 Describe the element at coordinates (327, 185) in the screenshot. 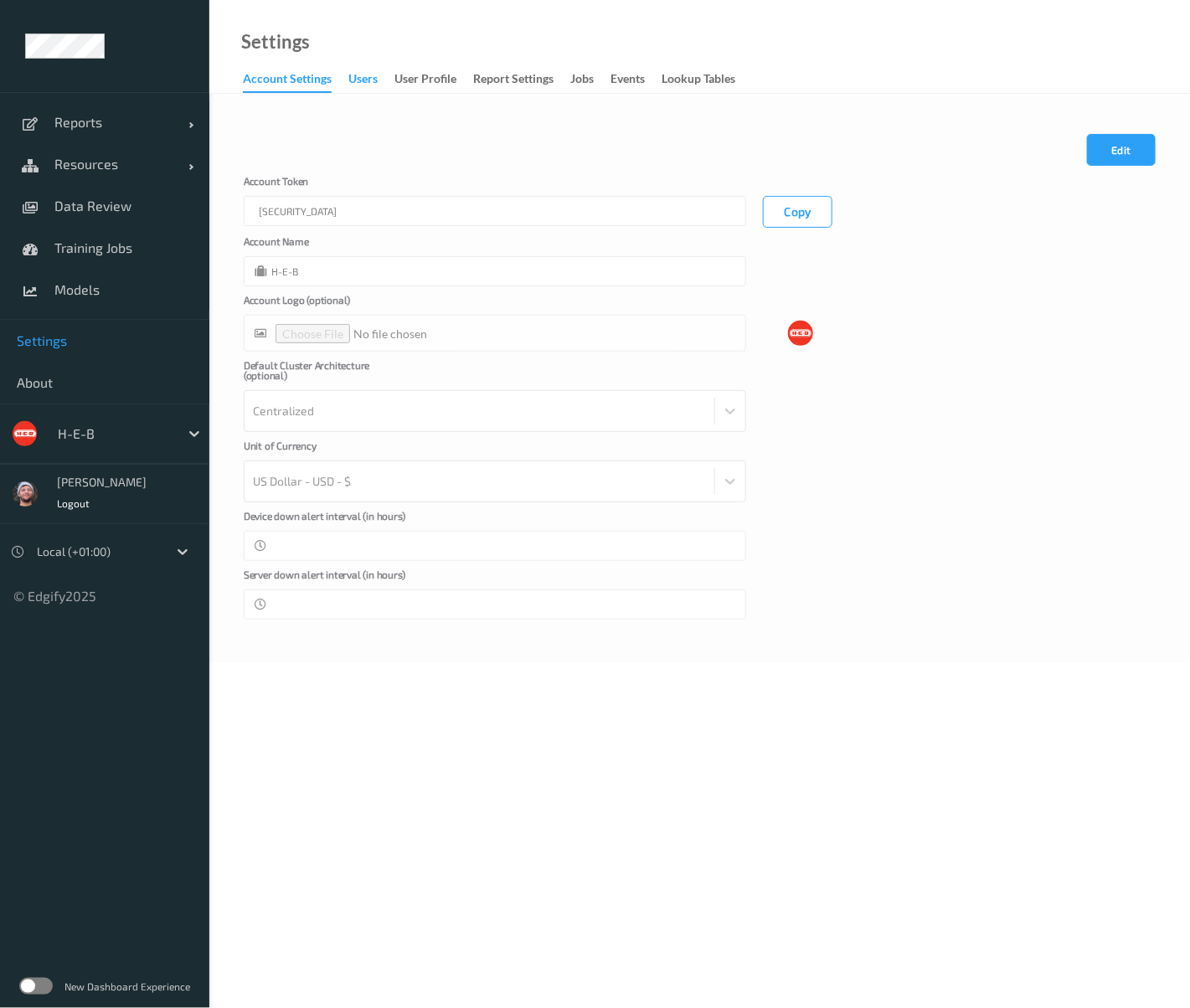

I see `label: Account Token` at that location.